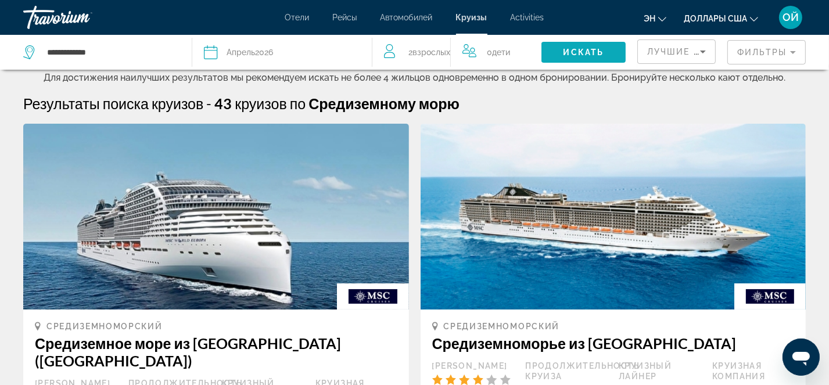  I want to click on a: Травориум, so click(81, 17).